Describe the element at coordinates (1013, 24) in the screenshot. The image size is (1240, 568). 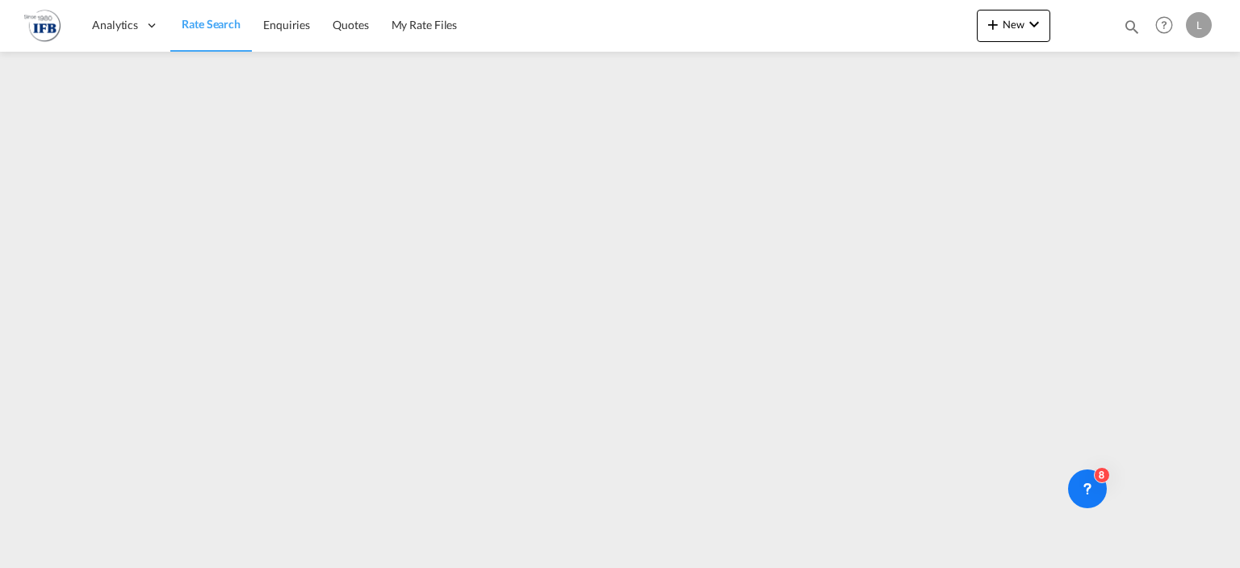
I see `span: New` at that location.